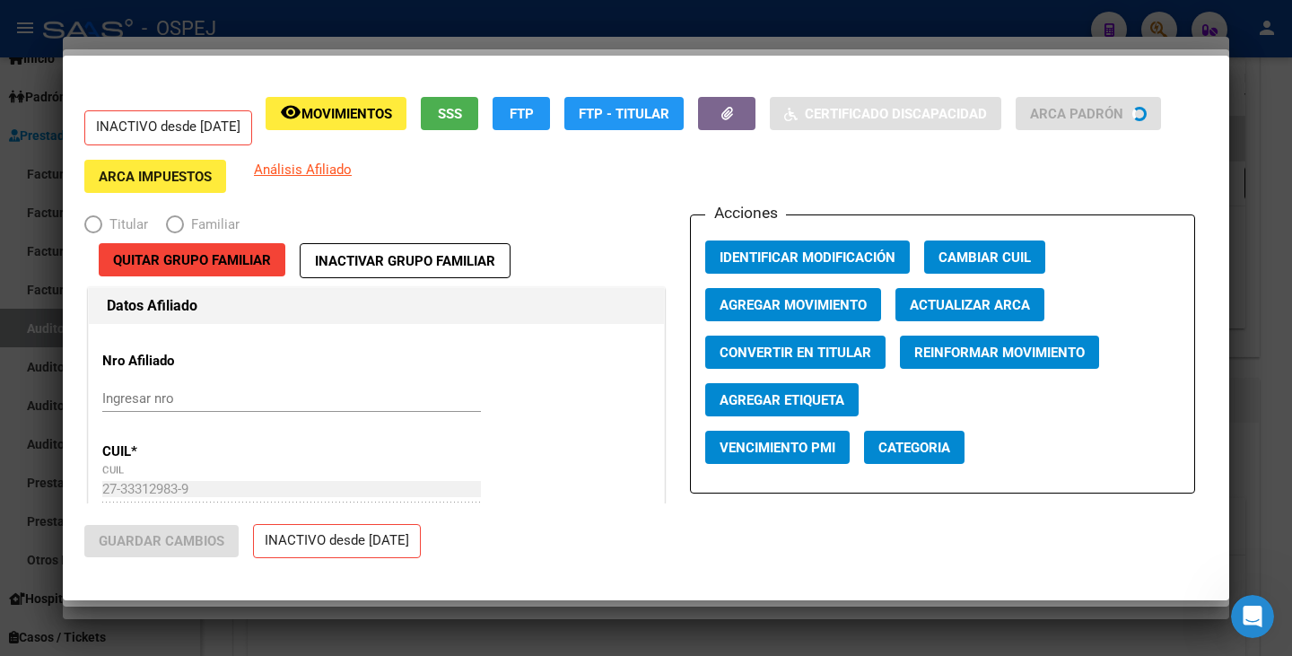 Image resolution: width=1292 pixels, height=656 pixels. What do you see at coordinates (745, 213) in the screenshot?
I see `h3: Acciones` at bounding box center [745, 213].